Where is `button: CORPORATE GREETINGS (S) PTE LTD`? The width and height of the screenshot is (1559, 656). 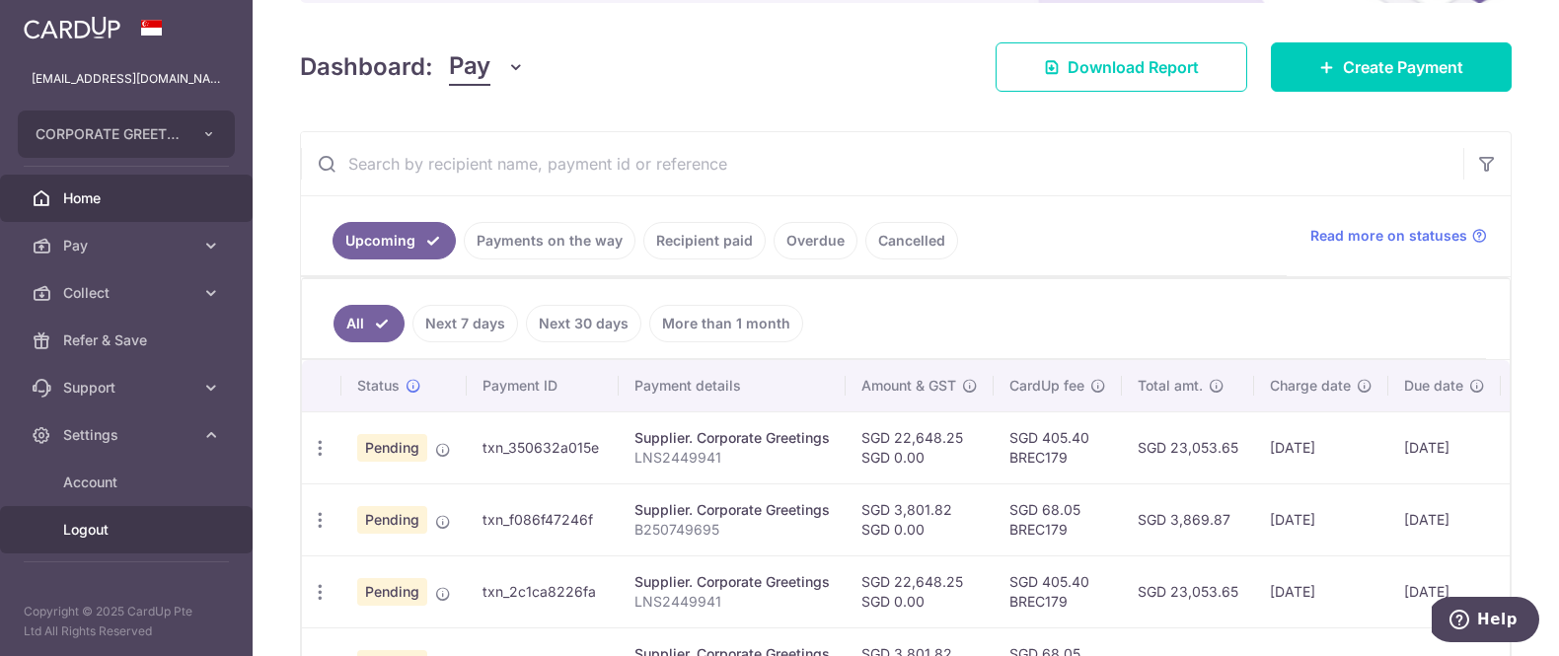
button: CORPORATE GREETINGS (S) PTE LTD is located at coordinates (126, 134).